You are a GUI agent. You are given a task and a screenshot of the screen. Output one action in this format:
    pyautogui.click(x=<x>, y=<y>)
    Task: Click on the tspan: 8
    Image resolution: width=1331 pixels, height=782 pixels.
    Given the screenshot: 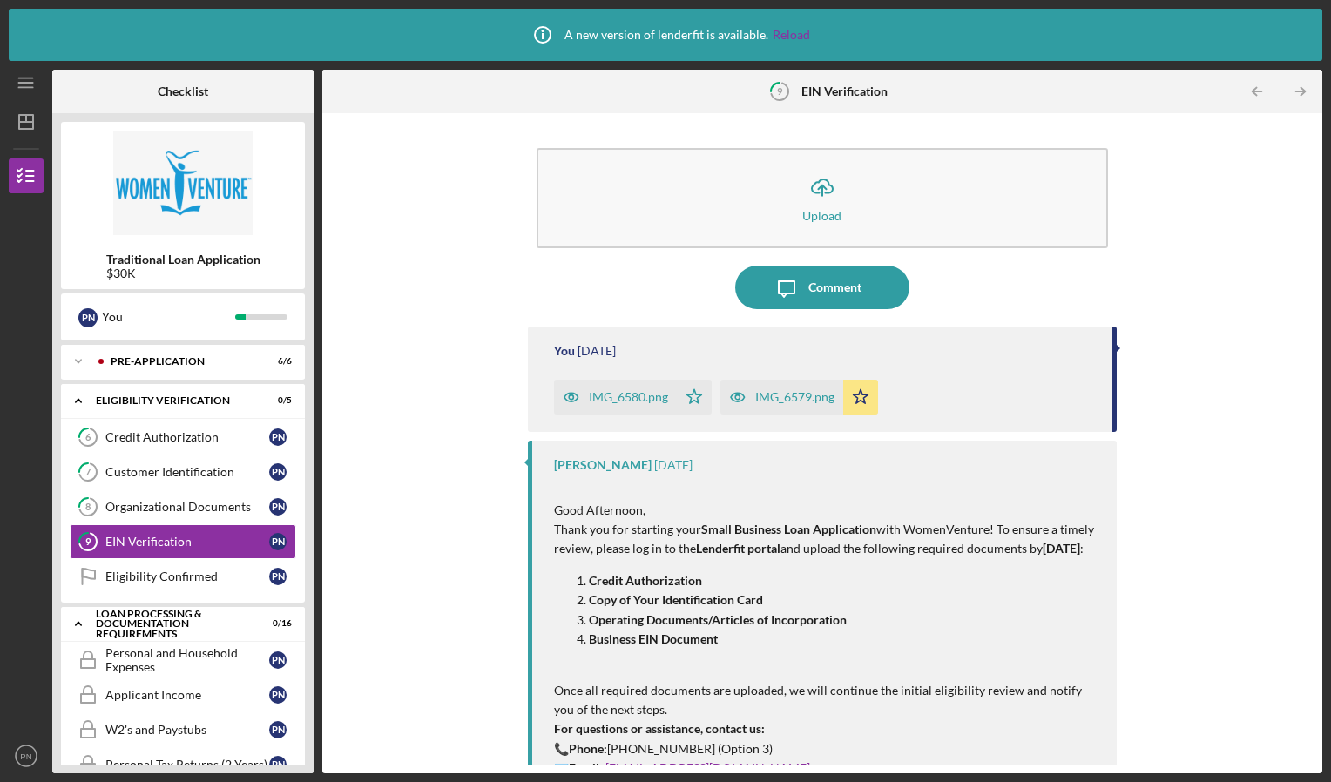 What is the action you would take?
    pyautogui.click(x=88, y=507)
    